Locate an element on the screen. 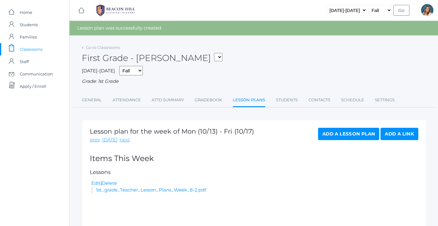 Image resolution: width=438 pixels, height=226 pixels. h1: Lesson plan for the week of Mon (10/13) - Fri (10/17) is located at coordinates (172, 131).